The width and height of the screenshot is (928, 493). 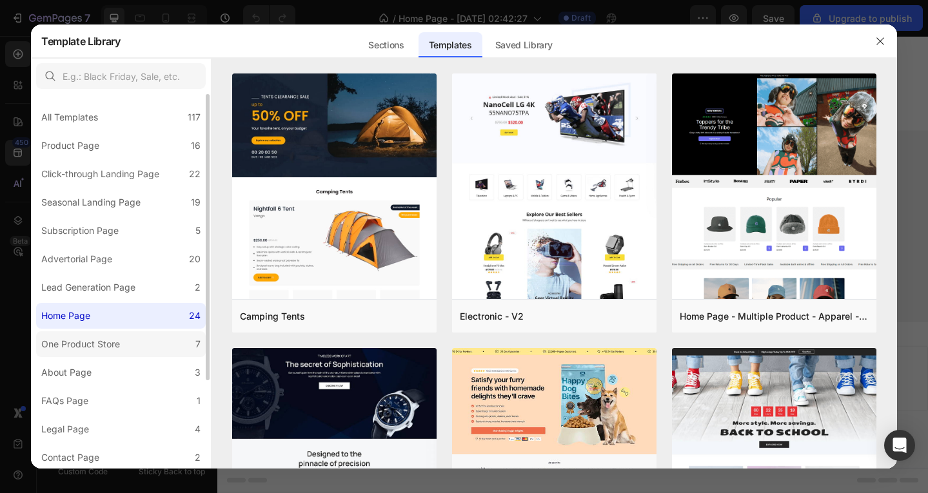 I want to click on p: Upgrade your warm weather style with these must-have hats., so click(x=130, y=37).